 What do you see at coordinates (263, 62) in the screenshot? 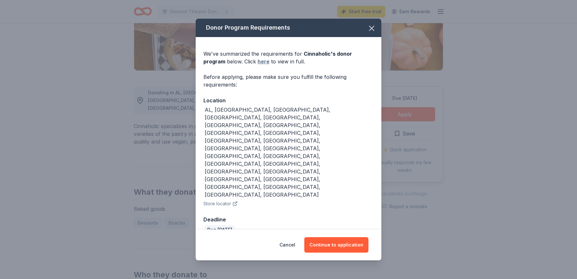
I see `a: here` at bounding box center [263, 62].